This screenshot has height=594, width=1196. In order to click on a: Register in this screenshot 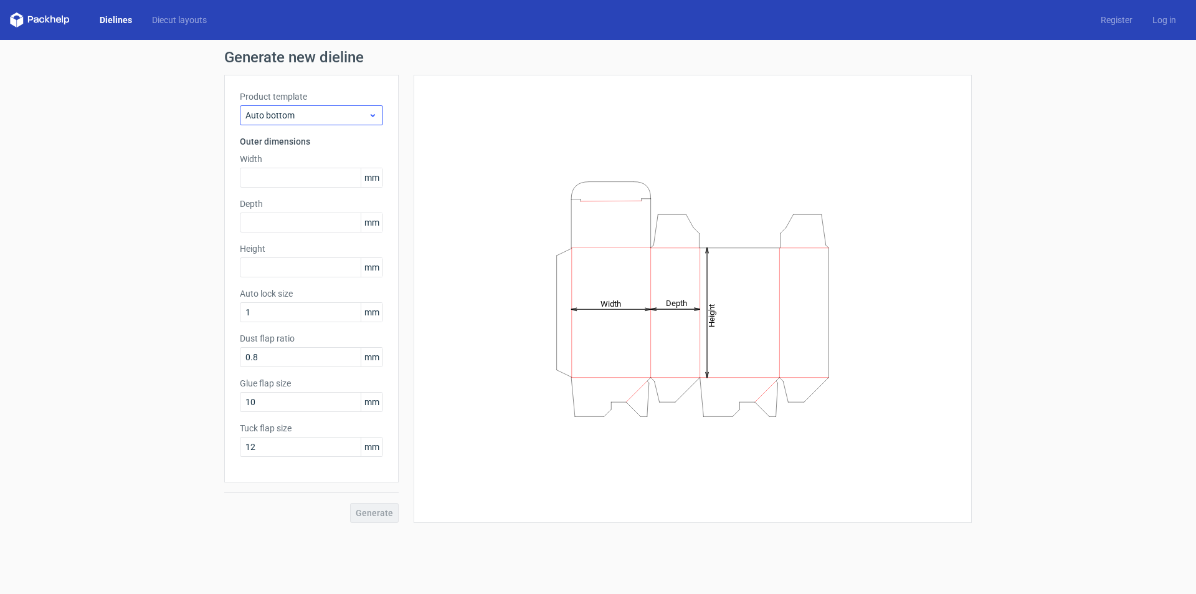, I will do `click(1116, 20)`.